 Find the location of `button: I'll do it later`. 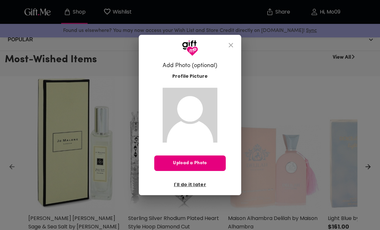

button: I'll do it later is located at coordinates (190, 184).